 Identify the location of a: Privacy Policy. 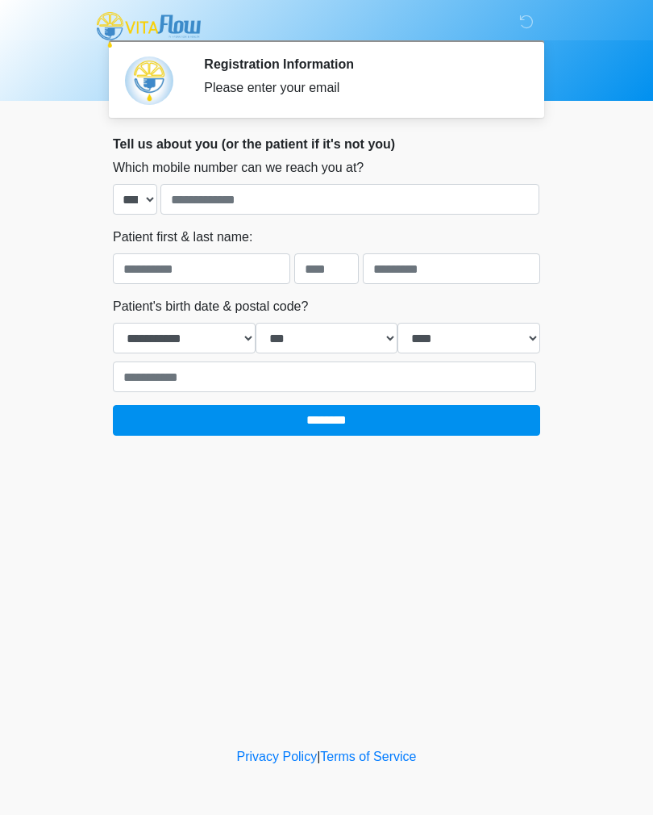
(277, 756).